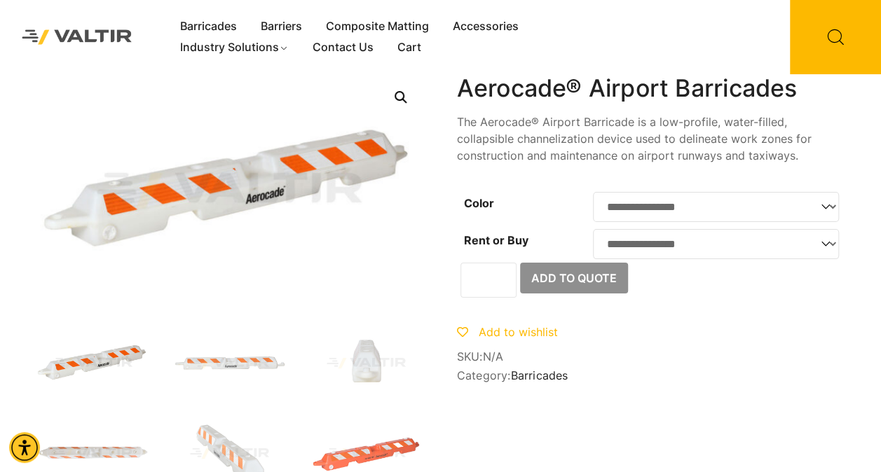 Image resolution: width=881 pixels, height=472 pixels. Describe the element at coordinates (493, 357) in the screenshot. I see `span: N/A` at that location.